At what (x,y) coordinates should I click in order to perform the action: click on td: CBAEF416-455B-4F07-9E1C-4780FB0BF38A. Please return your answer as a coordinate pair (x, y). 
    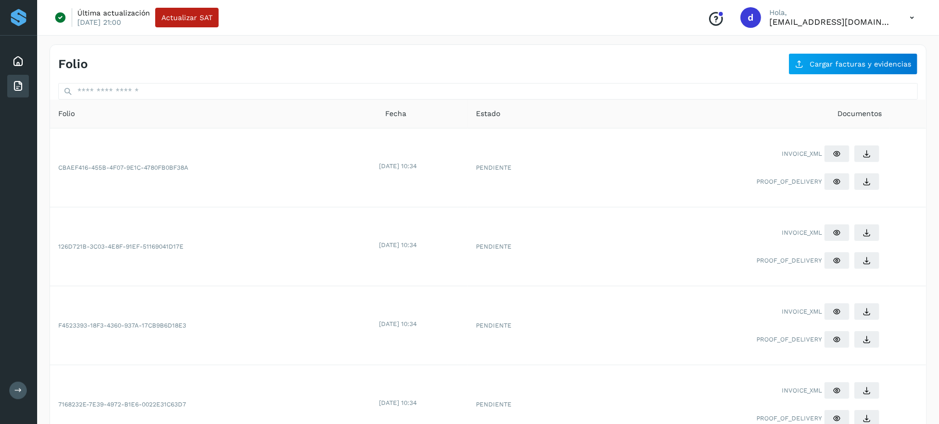
    Looking at the image, I should click on (214, 168).